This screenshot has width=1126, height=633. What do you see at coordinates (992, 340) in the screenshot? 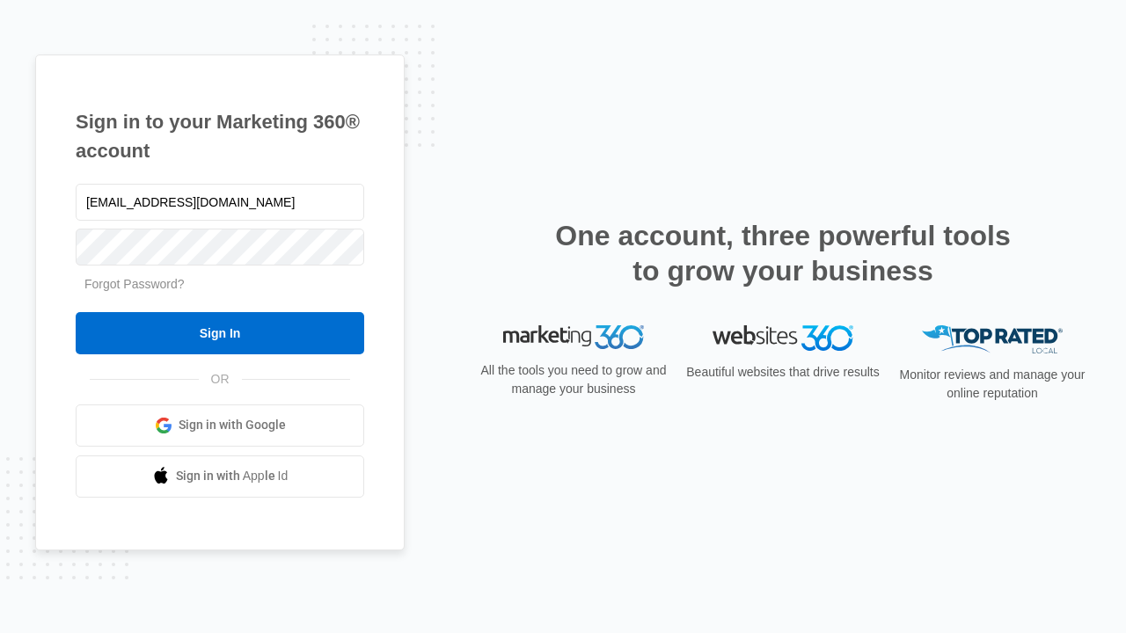
I see `img: Top Rated Local` at bounding box center [992, 340].